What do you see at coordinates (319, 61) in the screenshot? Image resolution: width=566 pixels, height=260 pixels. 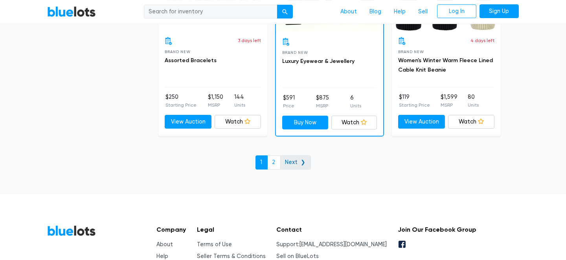 I see `a: Luxury Eyewear & Jewellery` at bounding box center [319, 61].